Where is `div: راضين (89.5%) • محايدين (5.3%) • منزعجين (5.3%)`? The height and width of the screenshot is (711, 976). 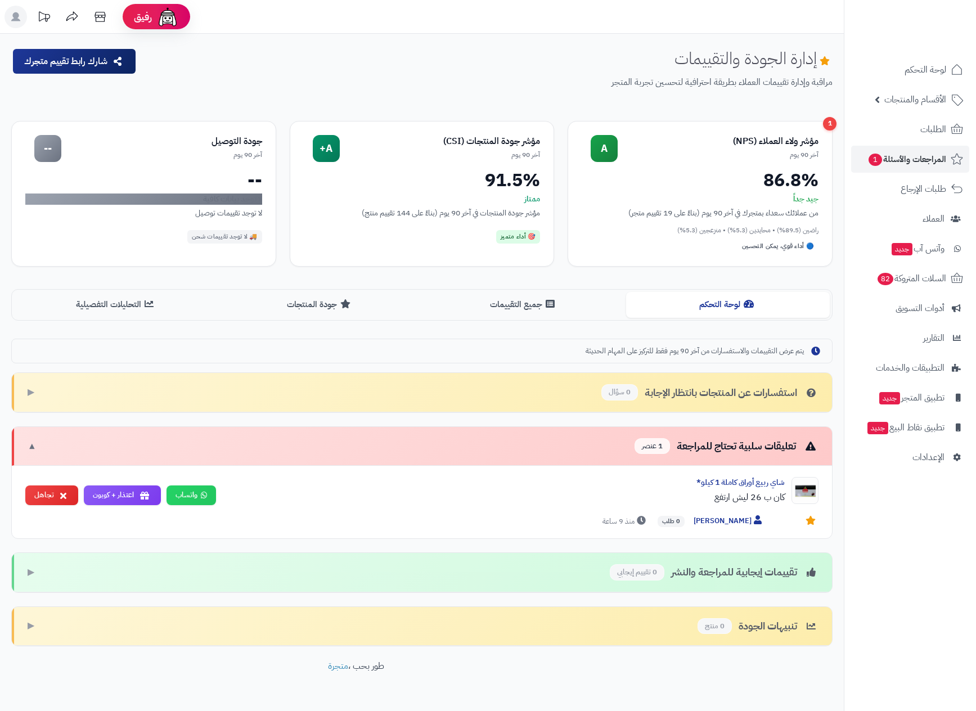 div: راضين (89.5%) • محايدين (5.3%) • منزعجين (5.3%) is located at coordinates (700, 230).